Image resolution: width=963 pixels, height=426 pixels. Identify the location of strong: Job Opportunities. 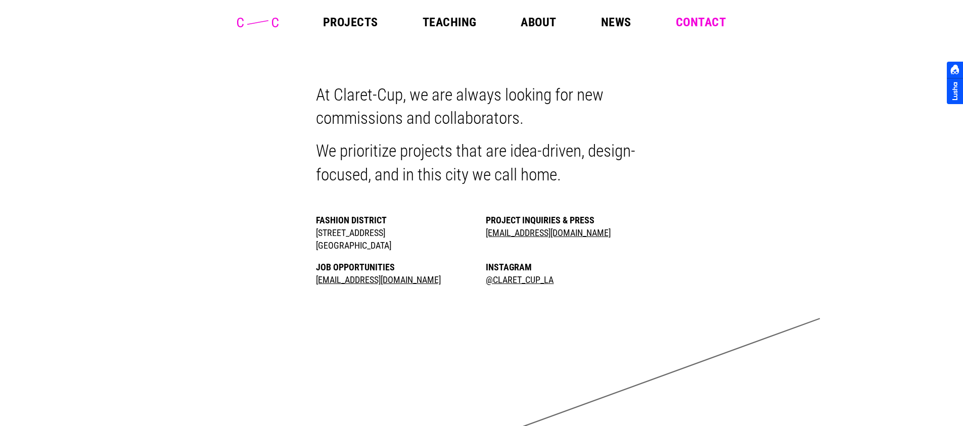
(355, 267).